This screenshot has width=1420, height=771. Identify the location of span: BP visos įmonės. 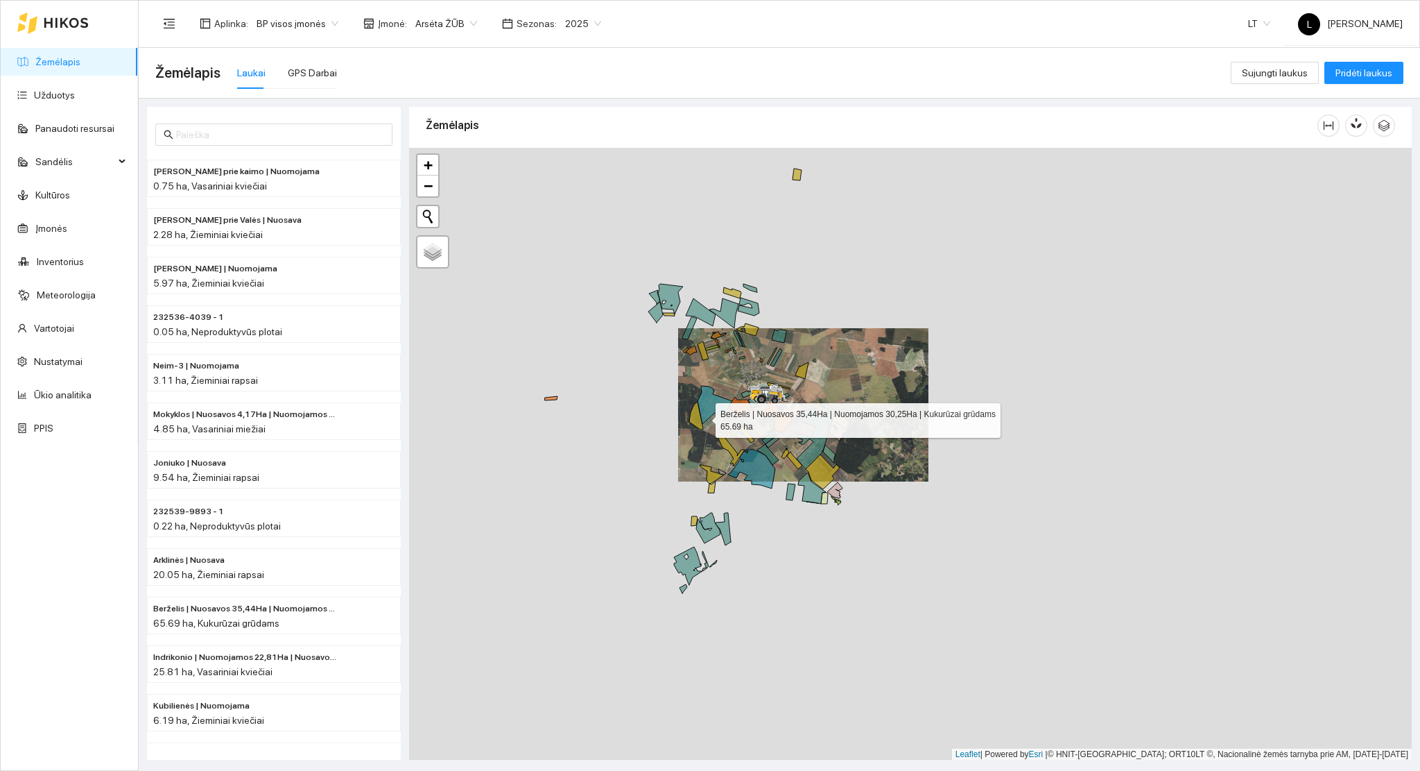
(298, 24).